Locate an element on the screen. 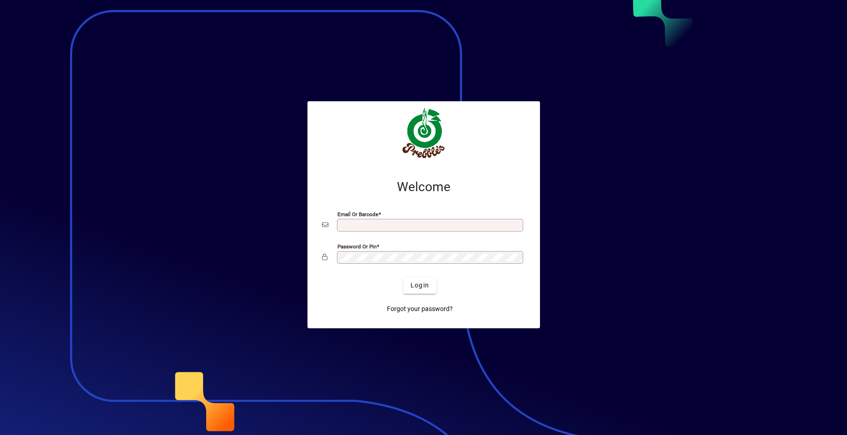 The width and height of the screenshot is (847, 435). button: Login is located at coordinates (419, 286).